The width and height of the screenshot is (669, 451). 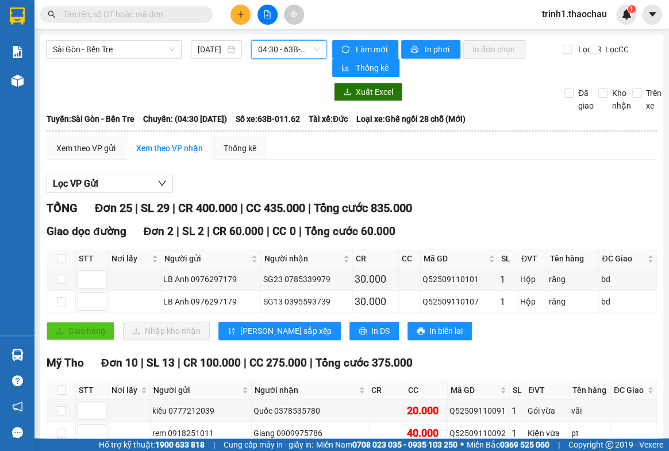 I want to click on div: LB Anh 0976297179, so click(x=211, y=302).